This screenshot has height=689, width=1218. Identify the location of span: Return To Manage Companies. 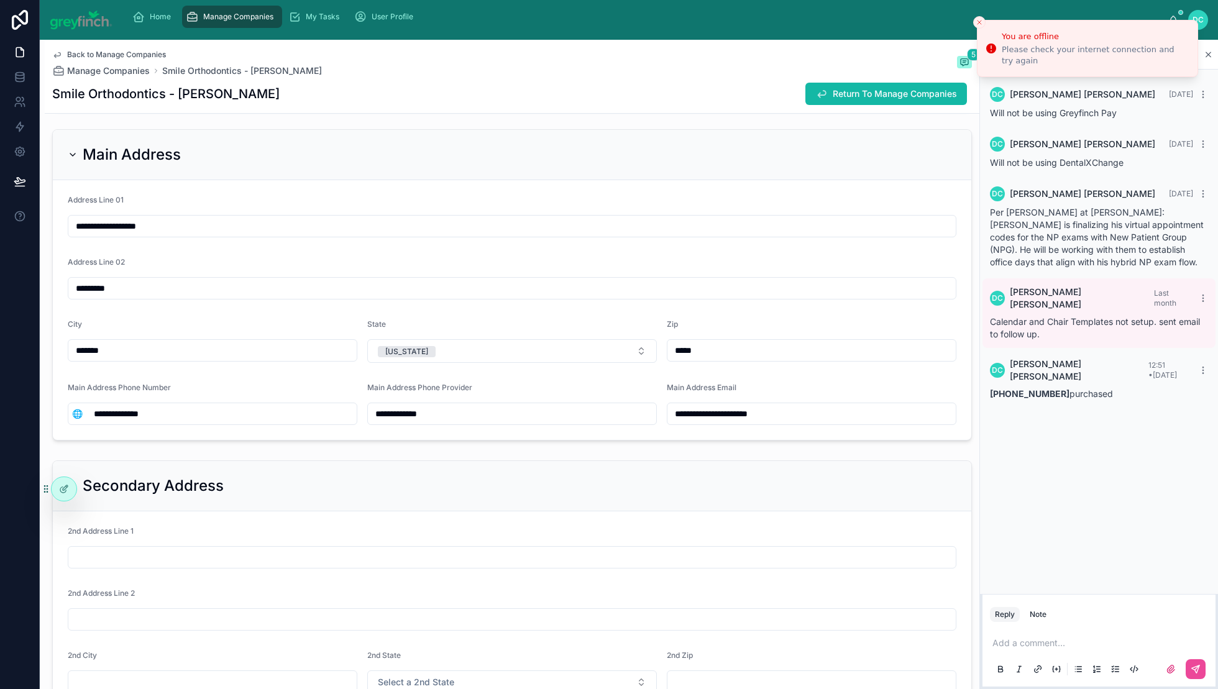
(895, 94).